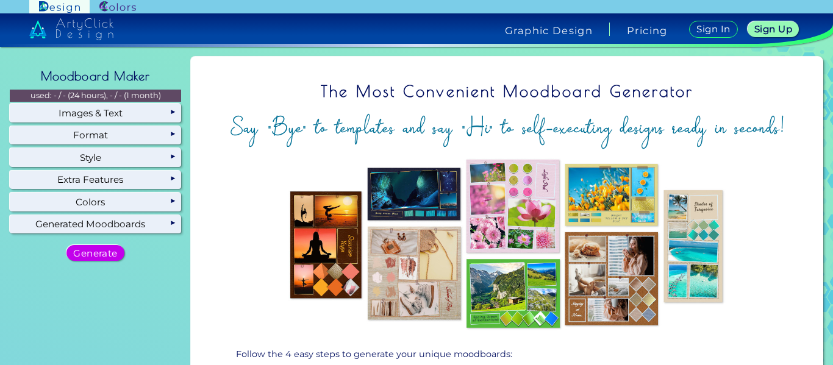 The image size is (833, 365). Describe the element at coordinates (647, 30) in the screenshot. I see `a: Pricing` at that location.